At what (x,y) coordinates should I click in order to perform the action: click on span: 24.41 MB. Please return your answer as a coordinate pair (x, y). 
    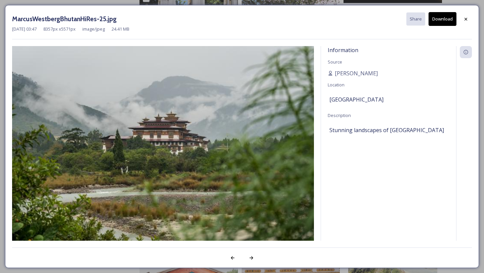
    Looking at the image, I should click on (120, 29).